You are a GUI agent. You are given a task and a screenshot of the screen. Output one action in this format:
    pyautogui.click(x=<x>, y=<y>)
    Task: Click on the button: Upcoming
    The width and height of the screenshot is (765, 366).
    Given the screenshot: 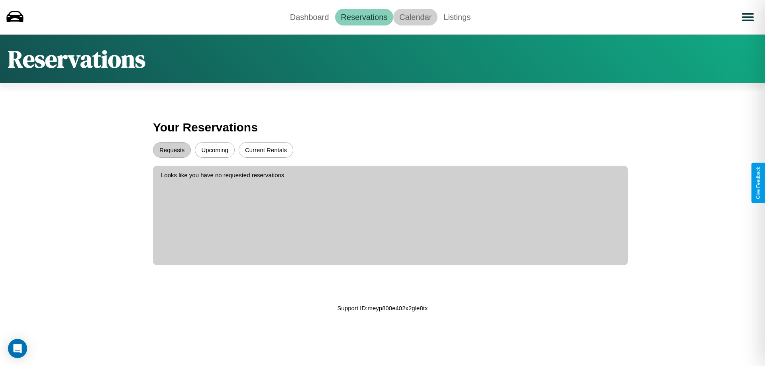 What is the action you would take?
    pyautogui.click(x=215, y=150)
    